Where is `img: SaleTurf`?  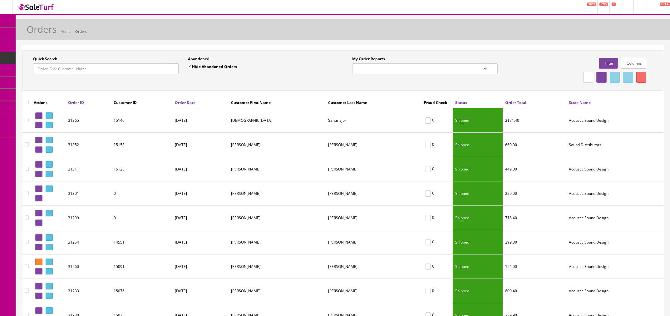 img: SaleTurf is located at coordinates (36, 7).